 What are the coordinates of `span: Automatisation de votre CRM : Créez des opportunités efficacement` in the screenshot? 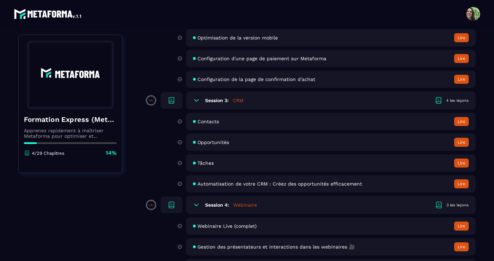 It's located at (280, 184).